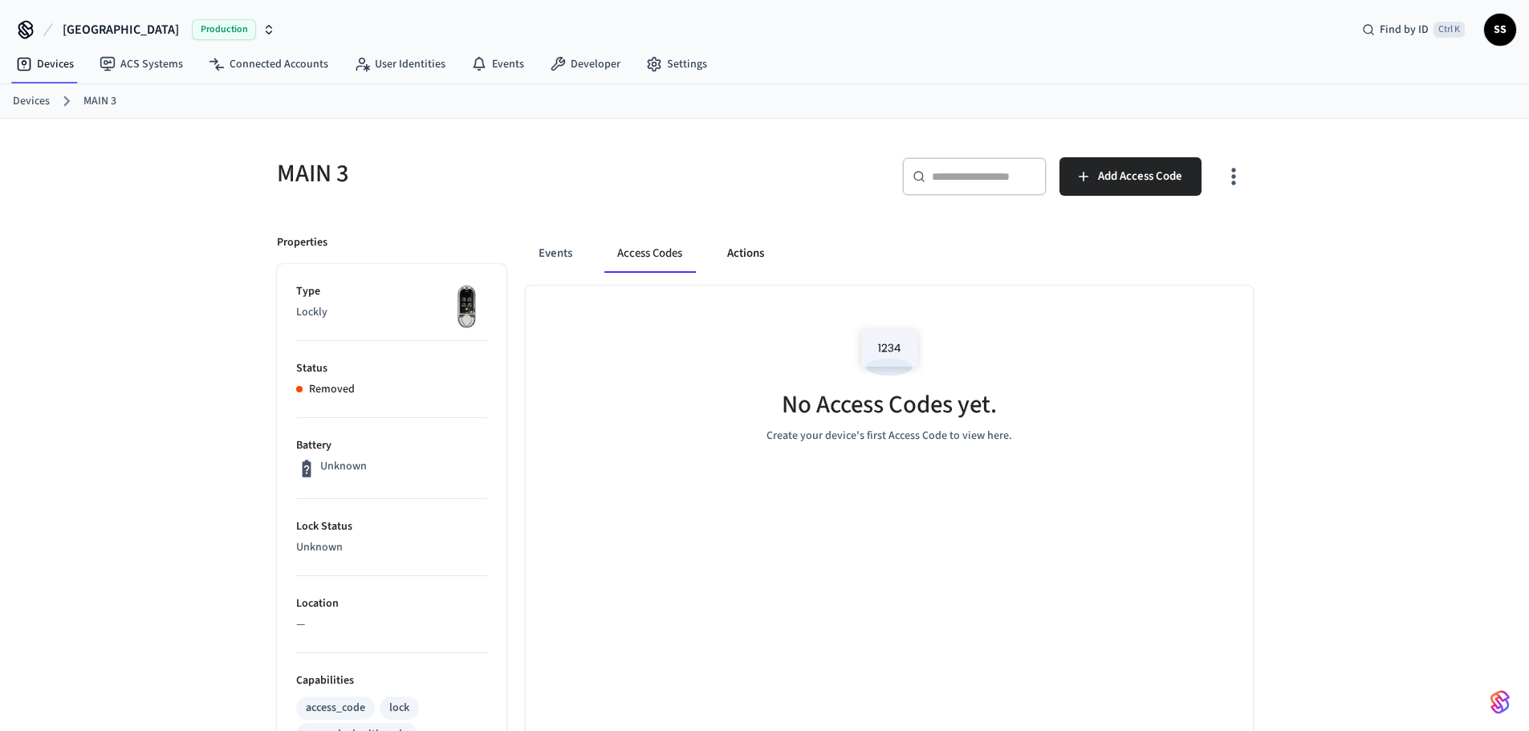 The image size is (1529, 731). I want to click on div: lock, so click(399, 708).